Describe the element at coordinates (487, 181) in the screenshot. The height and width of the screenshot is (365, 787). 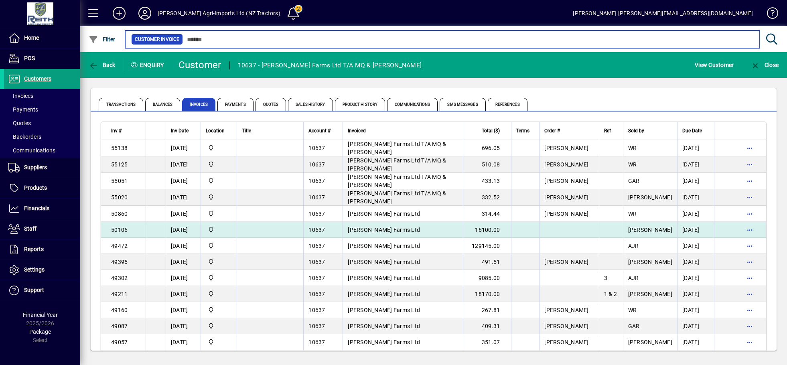
I see `td: 433.13` at that location.